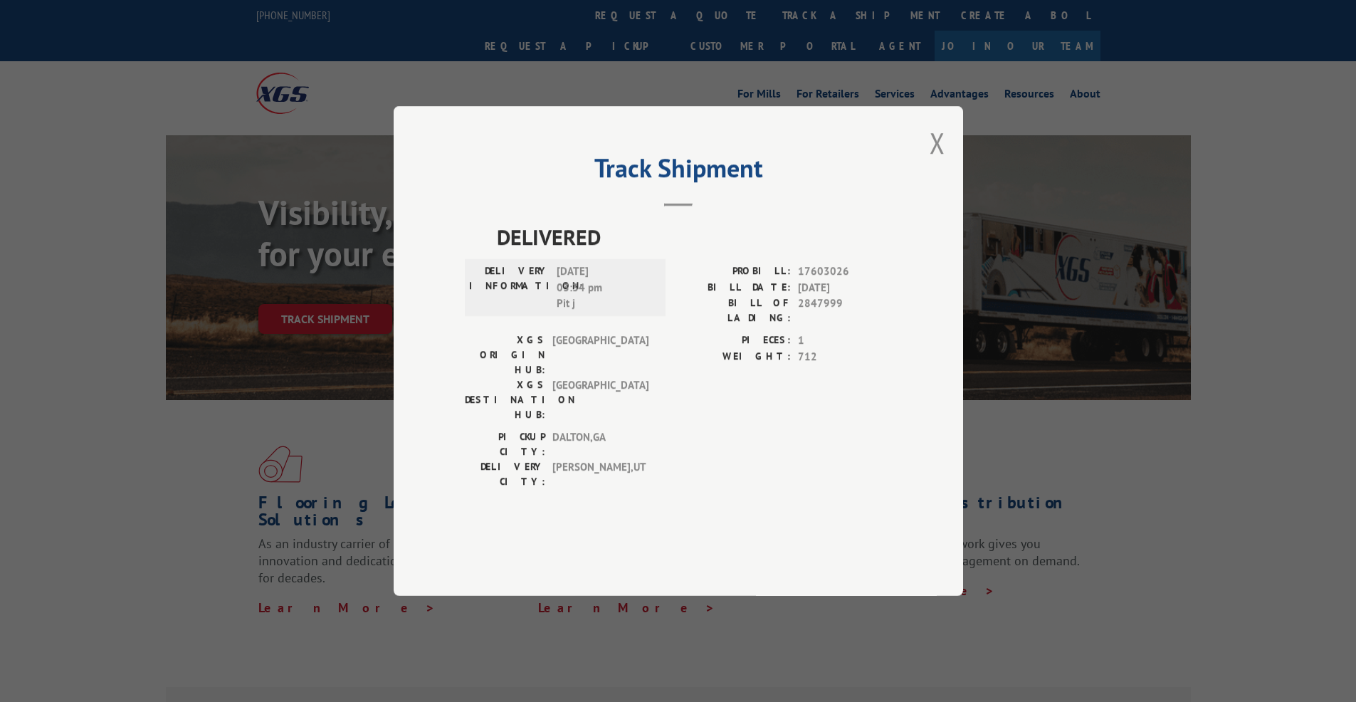 This screenshot has width=1356, height=702. Describe the element at coordinates (734, 310) in the screenshot. I see `label: BILL OF LADING:` at that location.